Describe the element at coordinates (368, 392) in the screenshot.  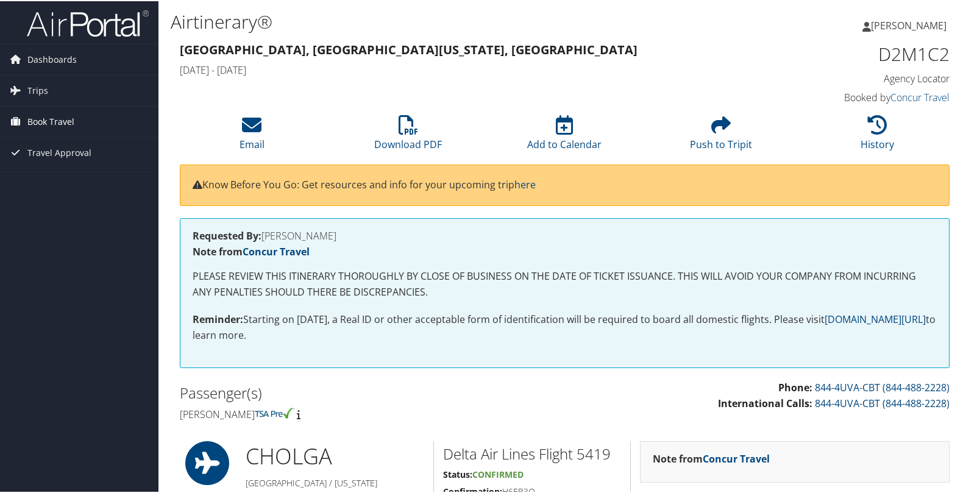
I see `h2: Passenger(s)` at that location.